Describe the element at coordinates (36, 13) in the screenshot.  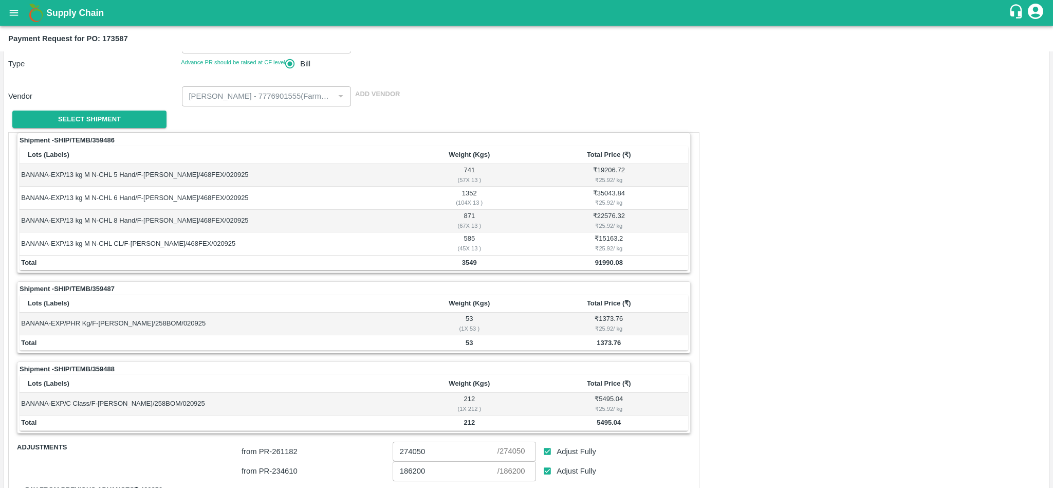
I see `img: logo` at that location.